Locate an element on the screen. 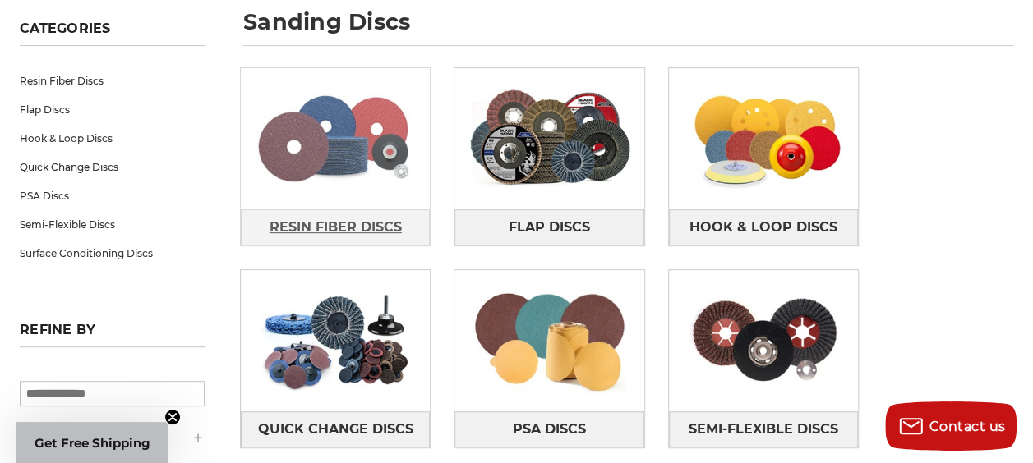  img: Resin Fiber Discs is located at coordinates (335, 138).